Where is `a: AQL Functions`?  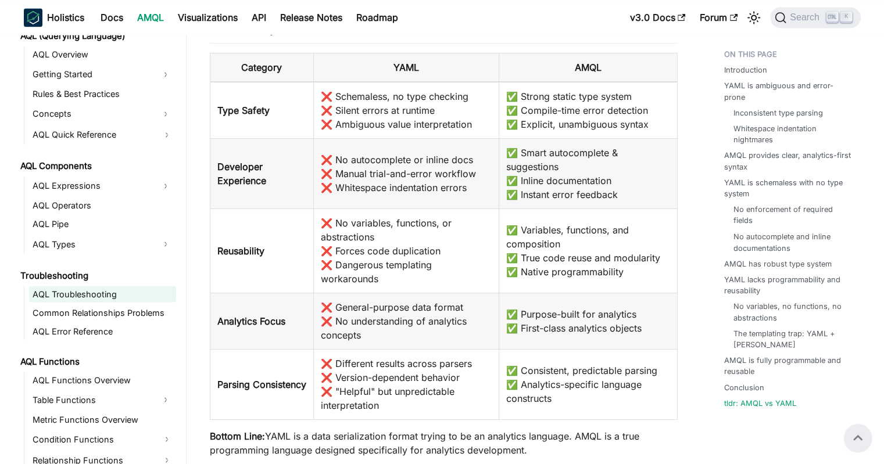 a: AQL Functions is located at coordinates (96, 361).